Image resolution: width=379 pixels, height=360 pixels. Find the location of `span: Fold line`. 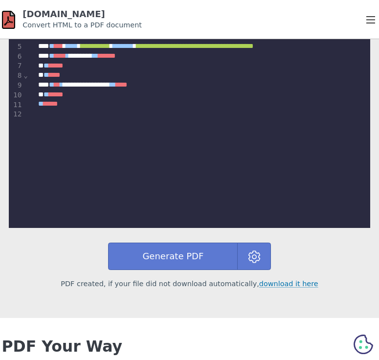

span: Fold line is located at coordinates (25, 75).